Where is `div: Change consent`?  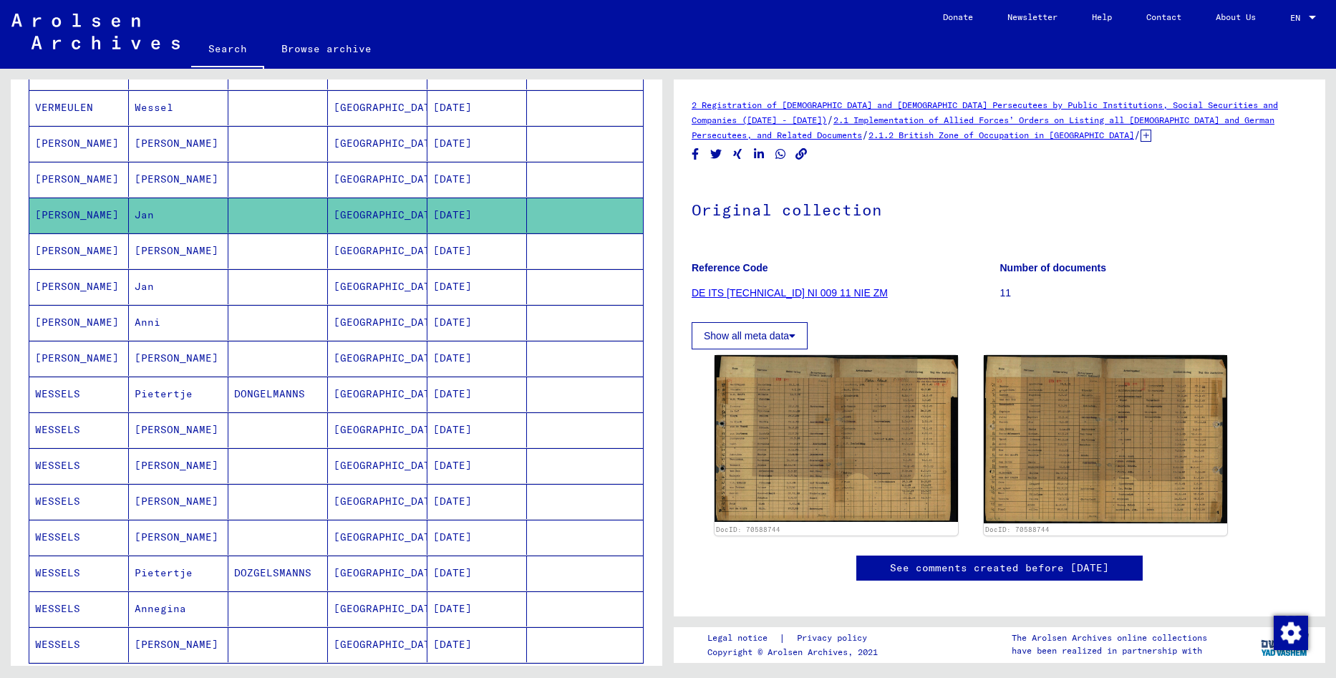
div: Change consent is located at coordinates (1290, 632).